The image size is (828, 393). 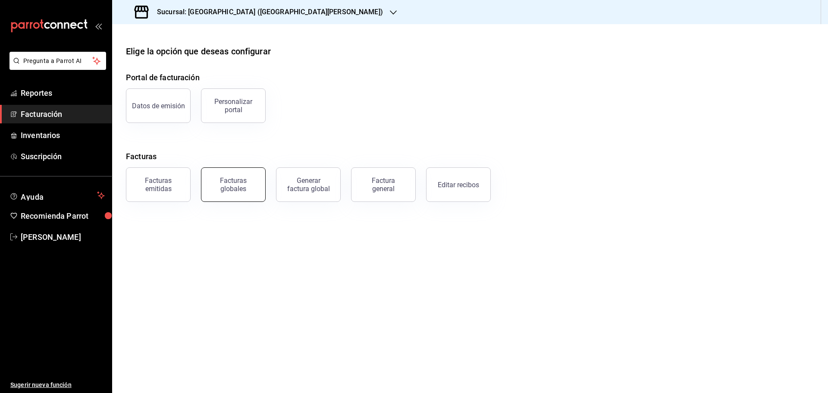 What do you see at coordinates (57, 385) in the screenshot?
I see `span: Sugerir nueva función` at bounding box center [57, 385].